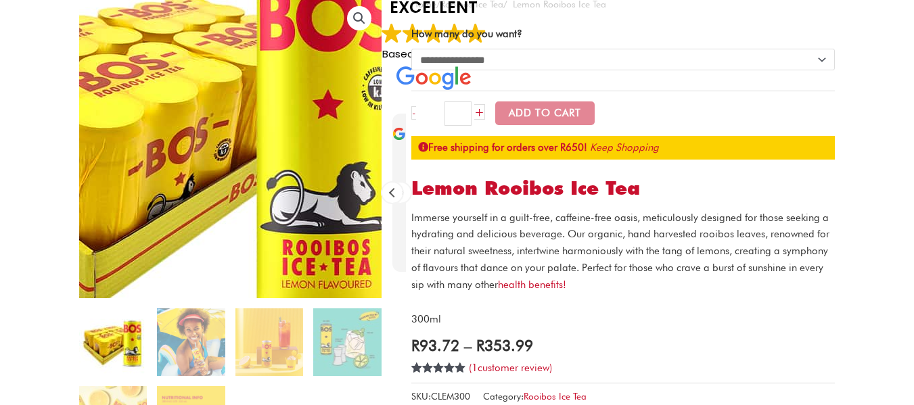 Image resolution: width=914 pixels, height=405 pixels. Describe the element at coordinates (113, 342) in the screenshot. I see `img: Lemon Rooibos Ice Tea` at that location.